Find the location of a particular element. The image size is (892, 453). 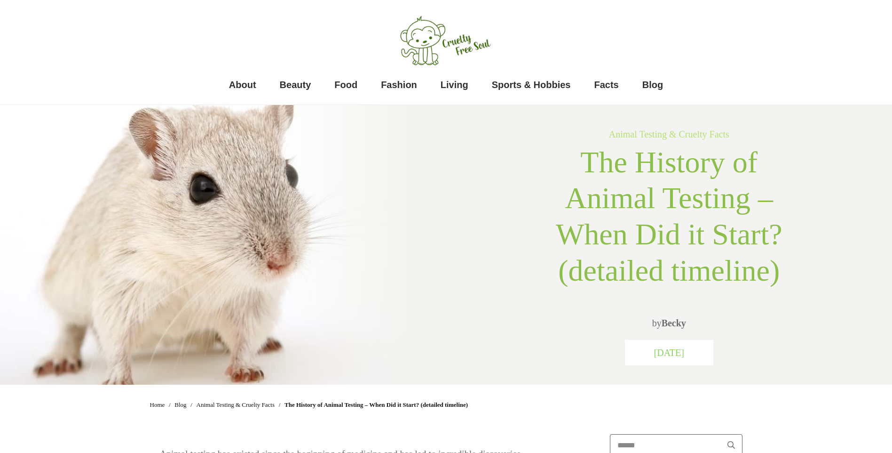

a: Facts is located at coordinates (607, 85).